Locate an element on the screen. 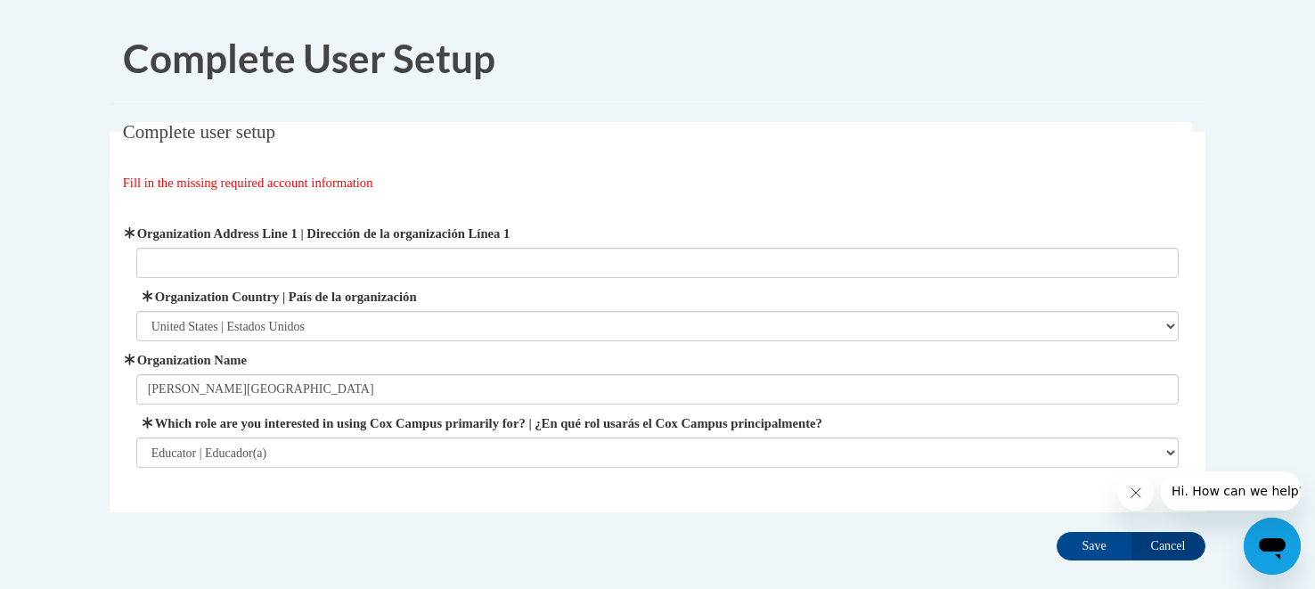  span: Hi. How can we help? is located at coordinates (77, 20).